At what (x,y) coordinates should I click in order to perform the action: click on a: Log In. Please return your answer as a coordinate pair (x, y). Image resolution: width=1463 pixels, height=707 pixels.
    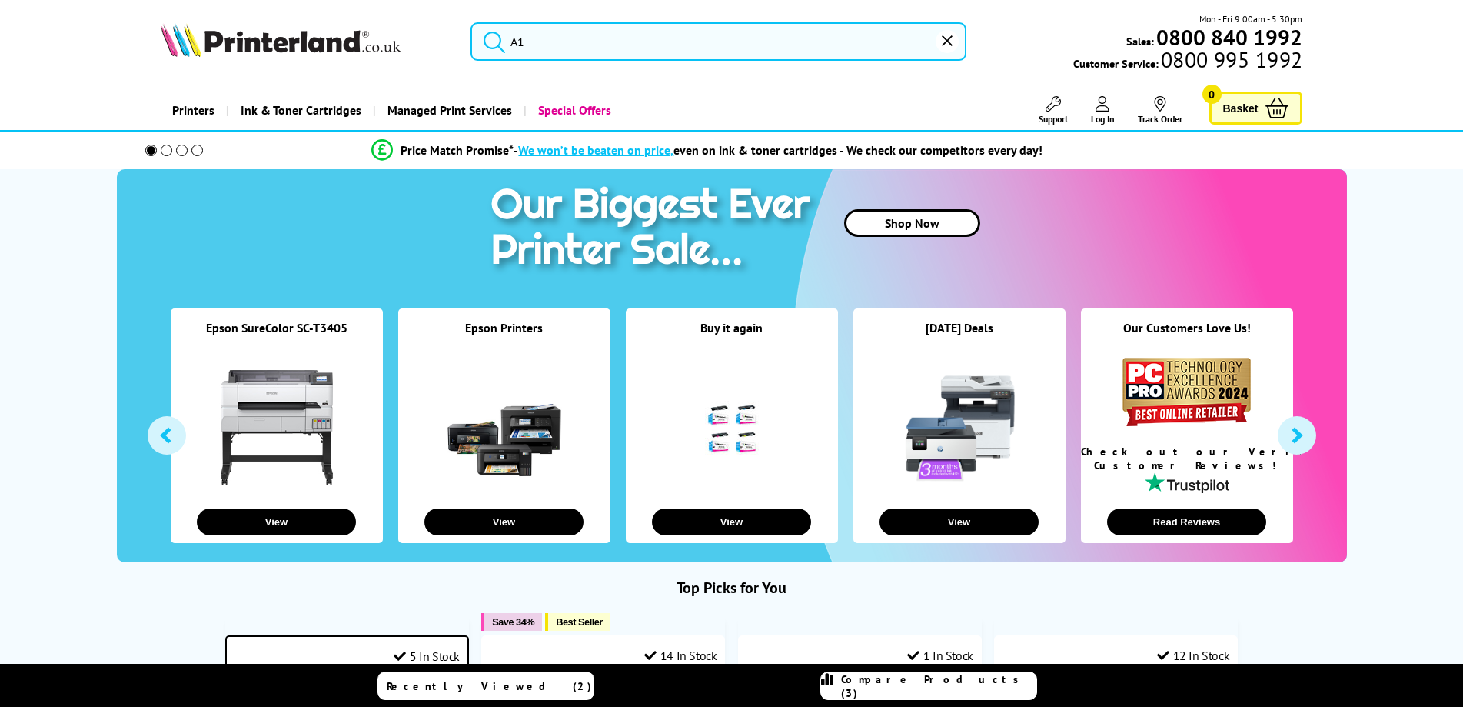
    Looking at the image, I should click on (1103, 110).